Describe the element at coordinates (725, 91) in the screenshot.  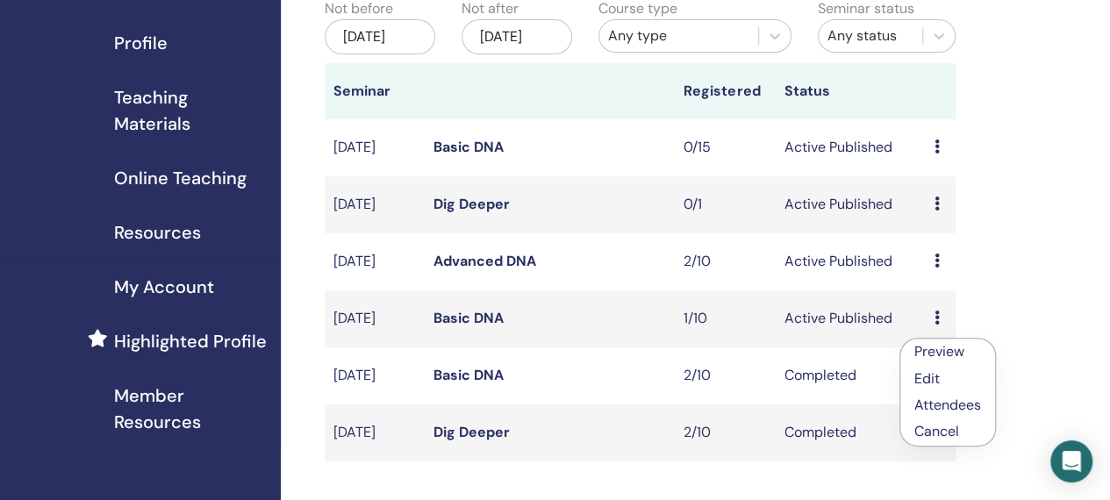
I see `th: Registered` at that location.